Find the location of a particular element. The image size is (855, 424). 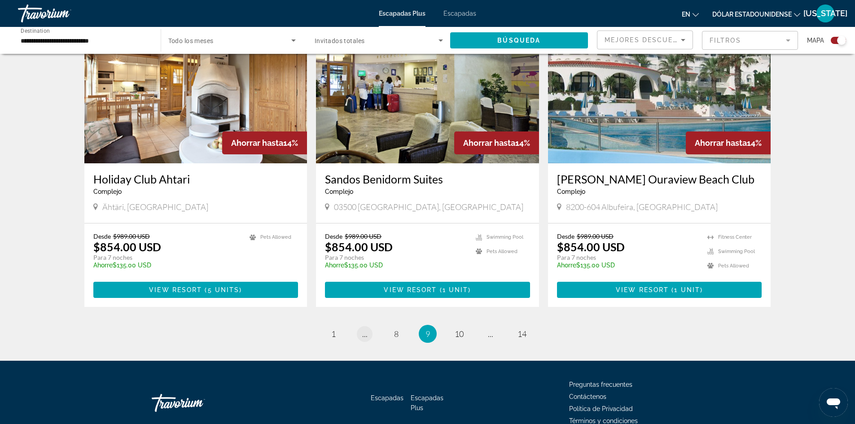

a: Preguntas frecuentes is located at coordinates (600, 385).